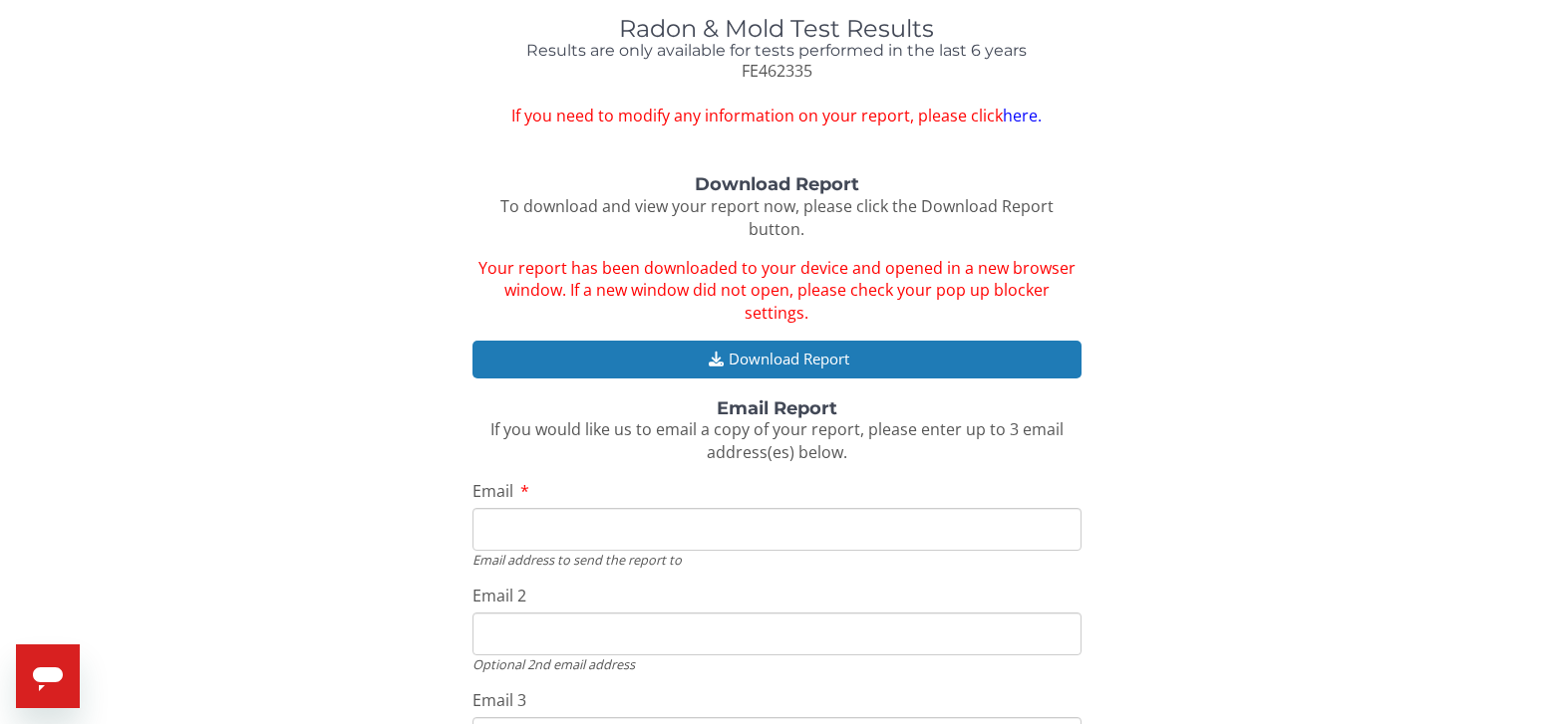  I want to click on span: Email, so click(492, 491).